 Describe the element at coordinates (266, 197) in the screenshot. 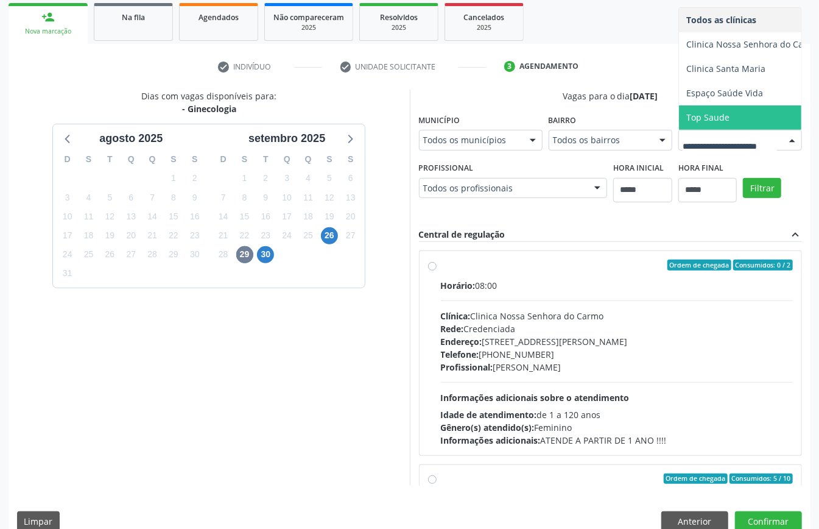

I see `span: terça-feira, 9 de setembro de 2025` at that location.